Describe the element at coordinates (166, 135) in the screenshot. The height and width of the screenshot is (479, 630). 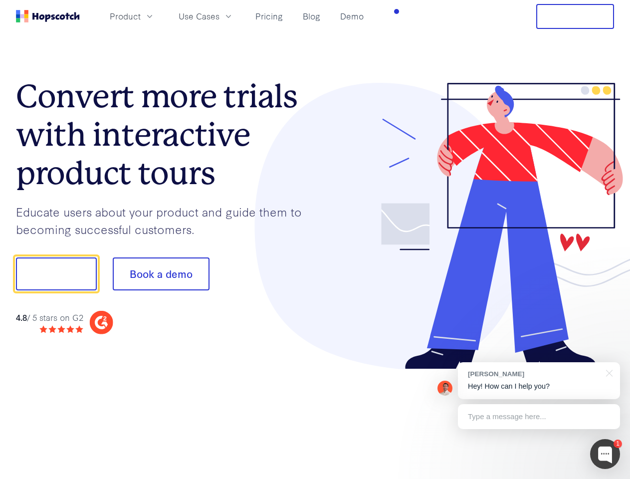
I see `h1: Convert more trials with interactive product tours` at that location.